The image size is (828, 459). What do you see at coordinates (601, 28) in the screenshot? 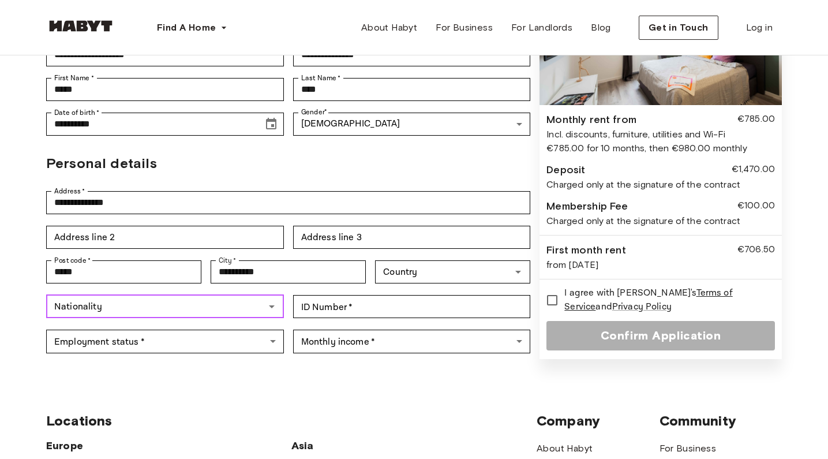
I see `span: Blog` at bounding box center [601, 28].